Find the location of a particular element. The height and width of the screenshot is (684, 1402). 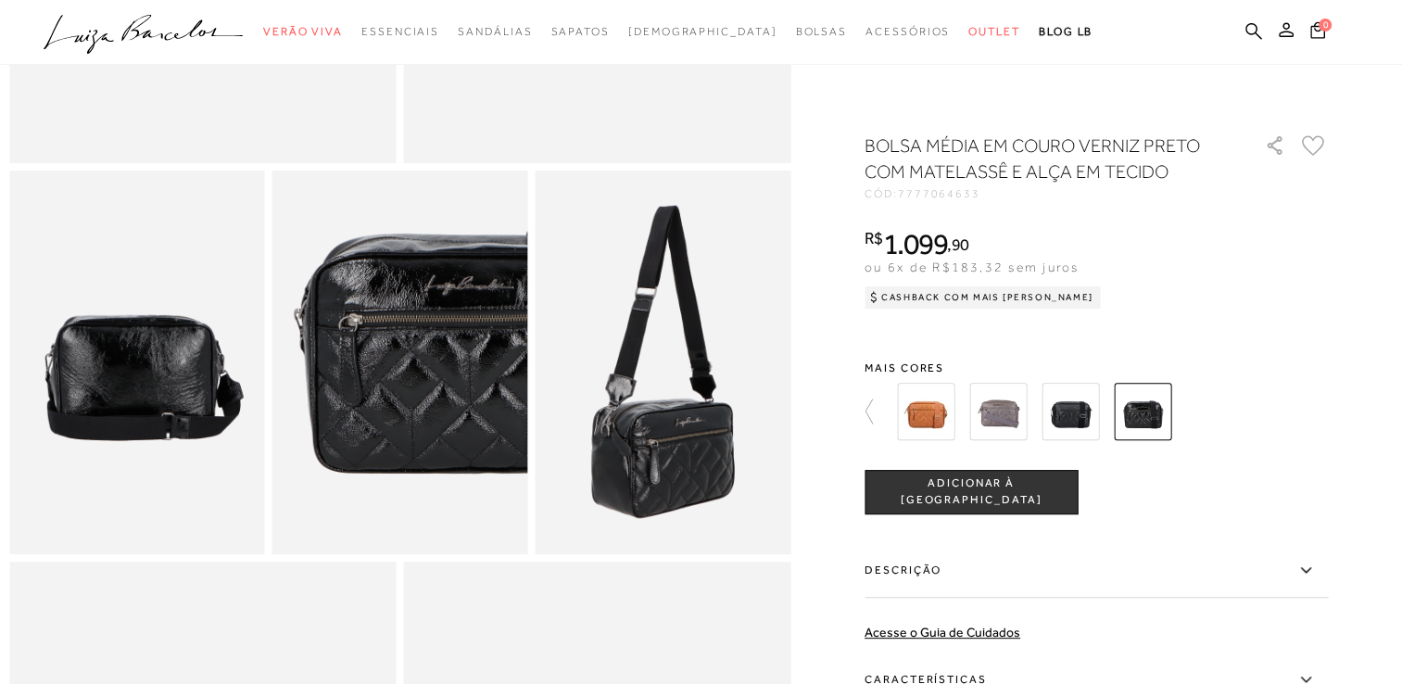

div: CÓD: is located at coordinates (1050, 194).